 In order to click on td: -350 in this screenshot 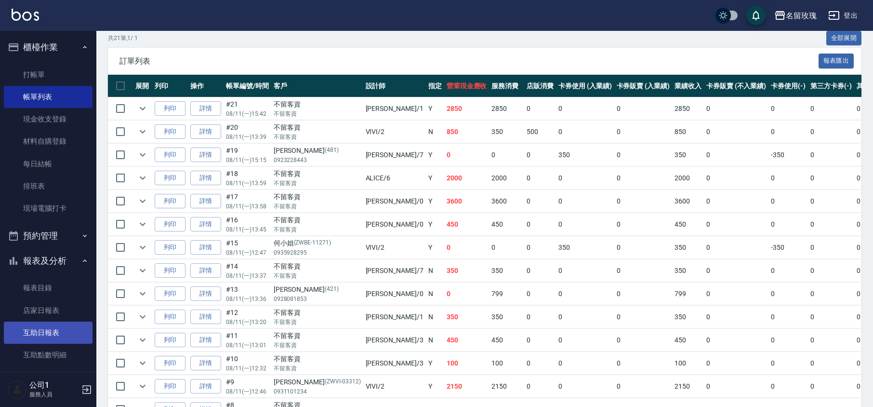, I will do `click(788, 155)`.